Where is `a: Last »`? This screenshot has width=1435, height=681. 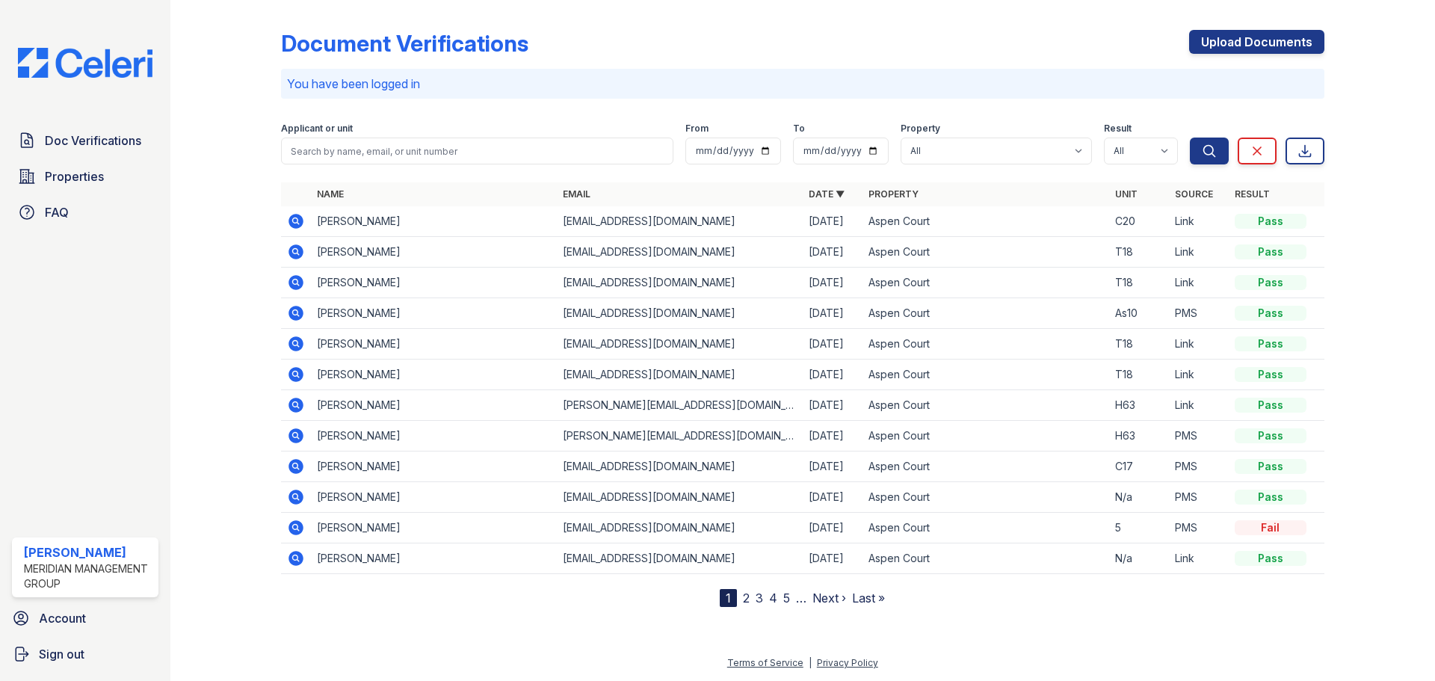 a: Last » is located at coordinates (869, 598).